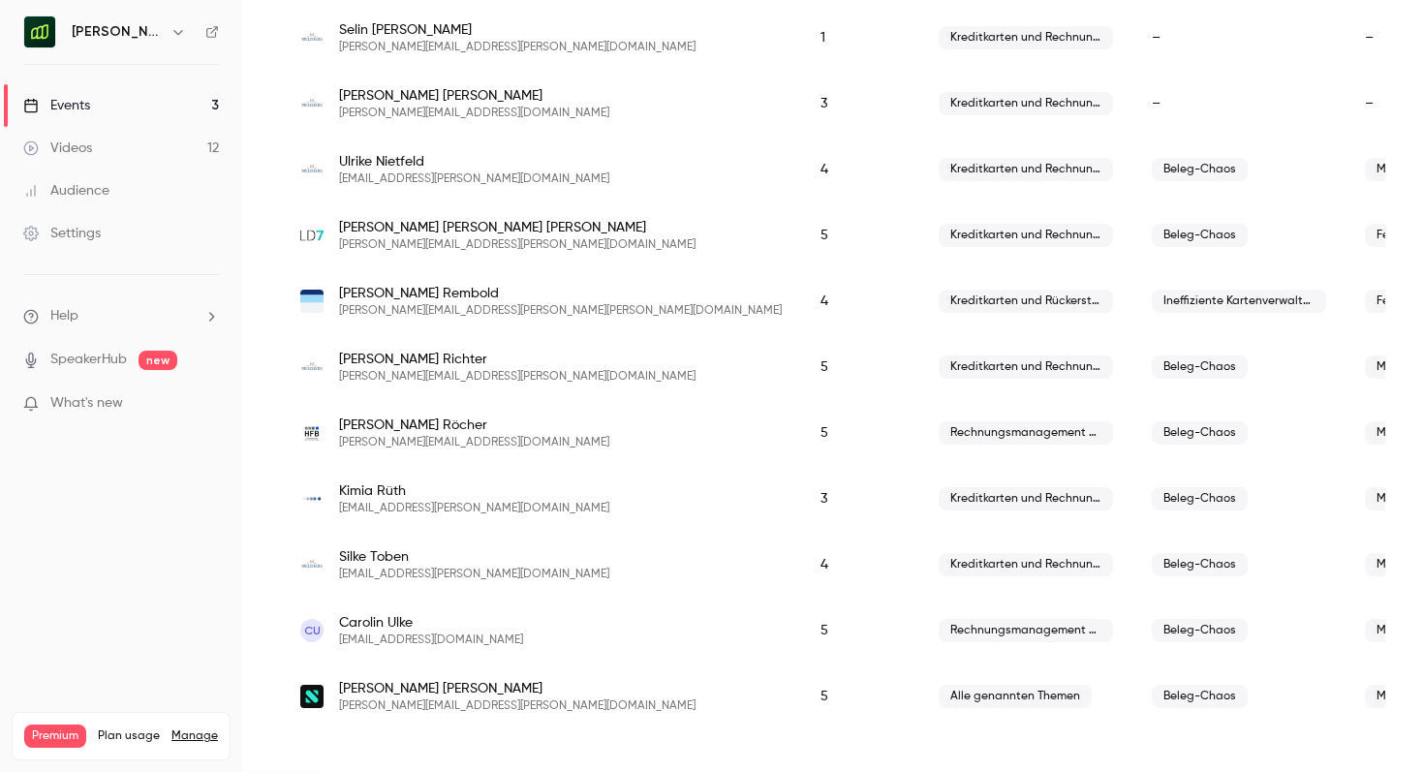 The image size is (1424, 772). I want to click on span: Premium, so click(55, 736).